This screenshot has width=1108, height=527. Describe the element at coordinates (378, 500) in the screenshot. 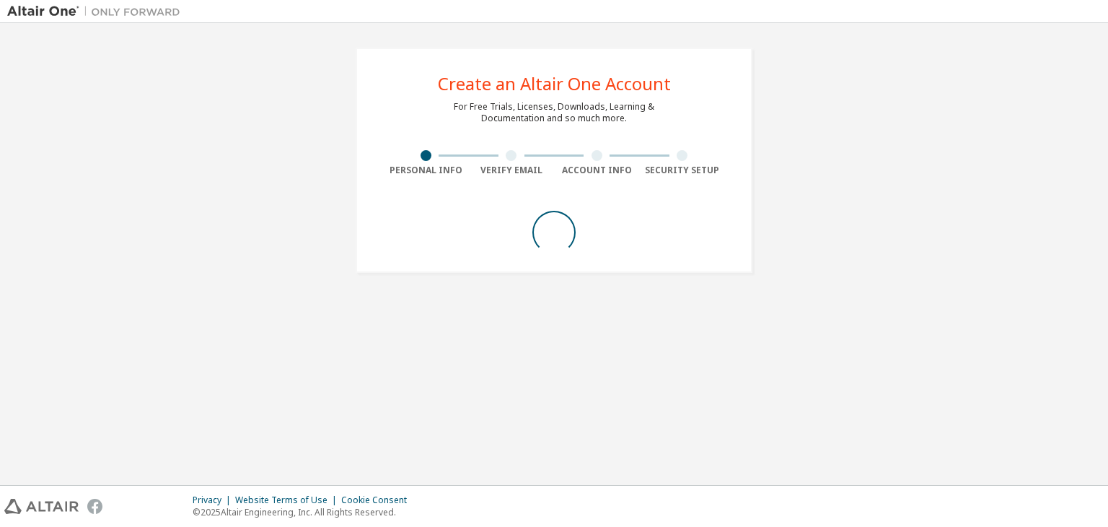

I see `div: Cookie Consent` at that location.